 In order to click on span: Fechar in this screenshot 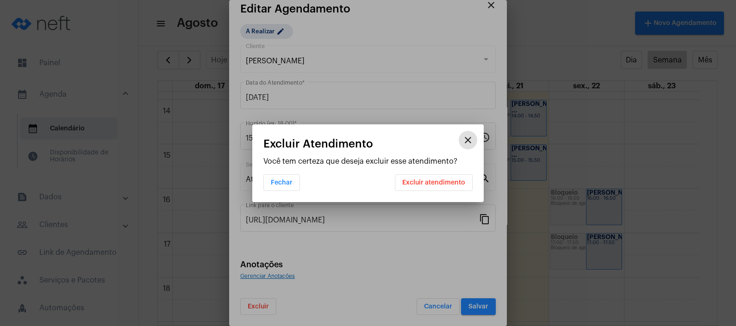, I will do `click(281, 183)`.